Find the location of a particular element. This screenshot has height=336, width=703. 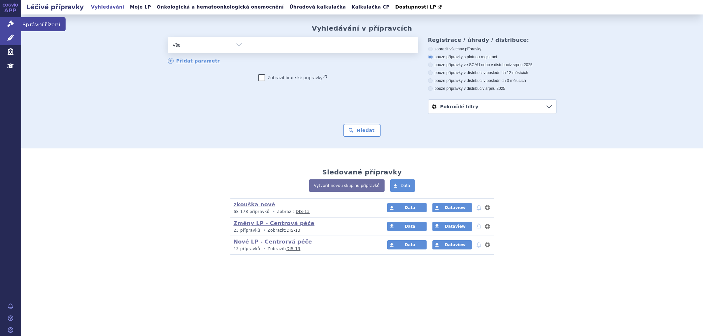

a: Moje LP is located at coordinates (140, 7).